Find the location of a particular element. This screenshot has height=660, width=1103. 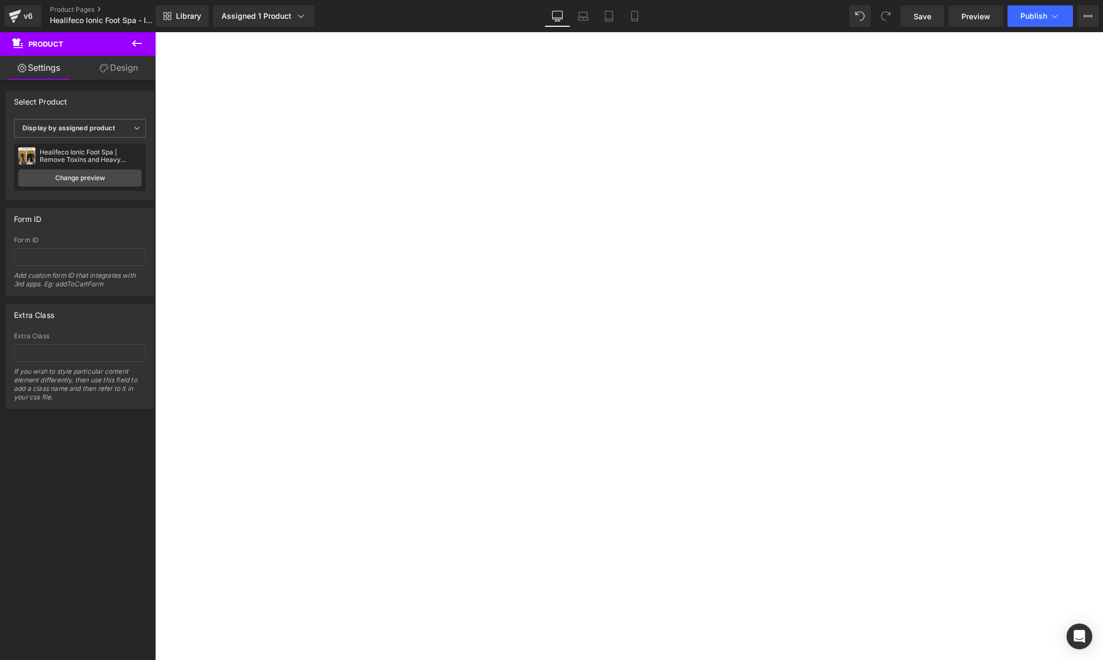

span: Save is located at coordinates (922, 16).